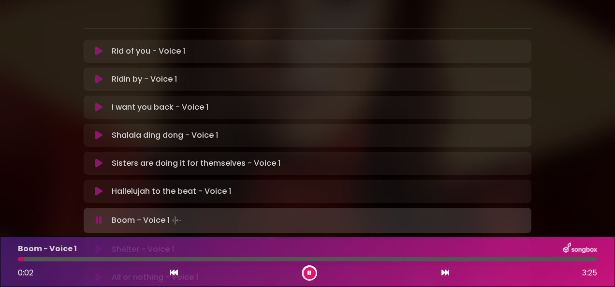 This screenshot has width=615, height=287. I want to click on img: waveform4.gif, so click(176, 220).